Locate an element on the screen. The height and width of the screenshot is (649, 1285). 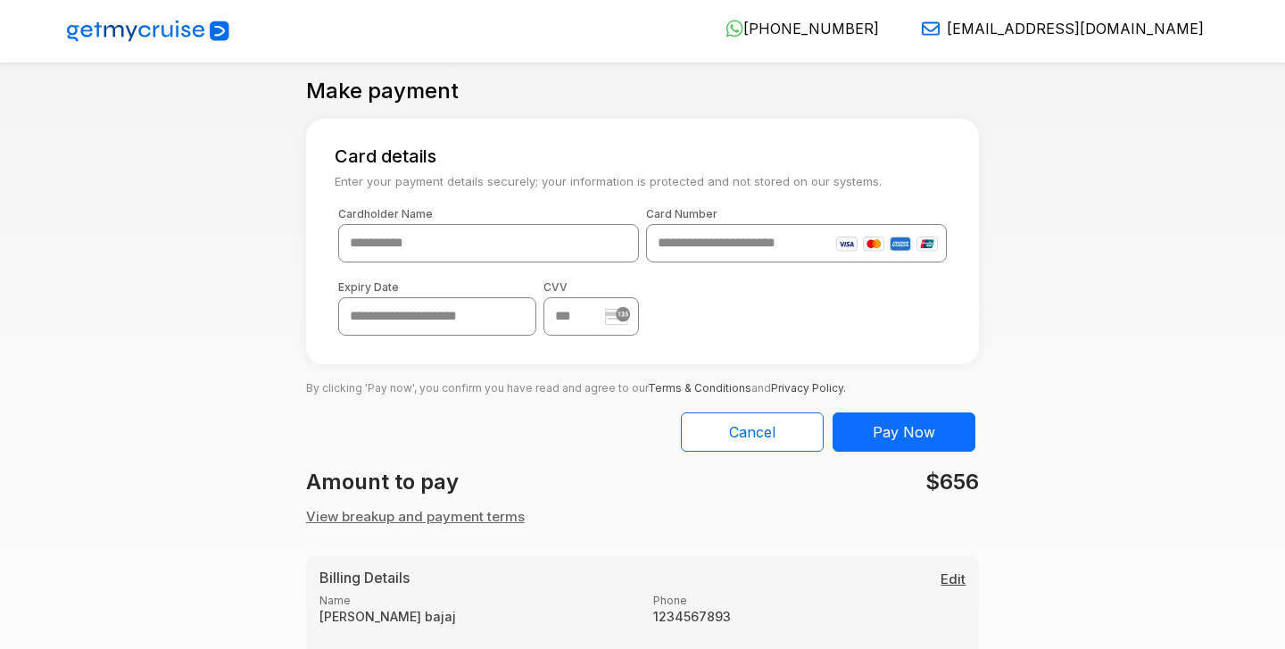
small: Enter your payment details securely; your information is protected and not stored on our systems. is located at coordinates (642, 182).